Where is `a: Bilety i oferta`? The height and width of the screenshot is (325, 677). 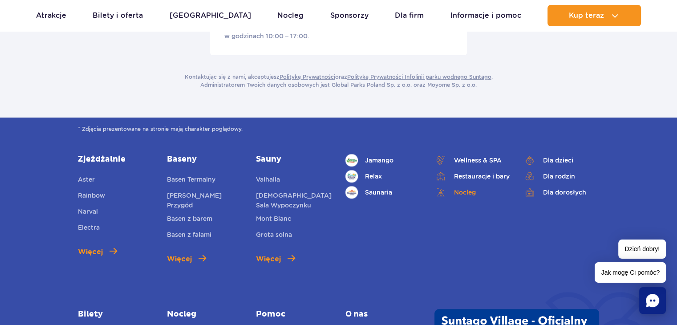
a: Bilety i oferta is located at coordinates (117, 16).